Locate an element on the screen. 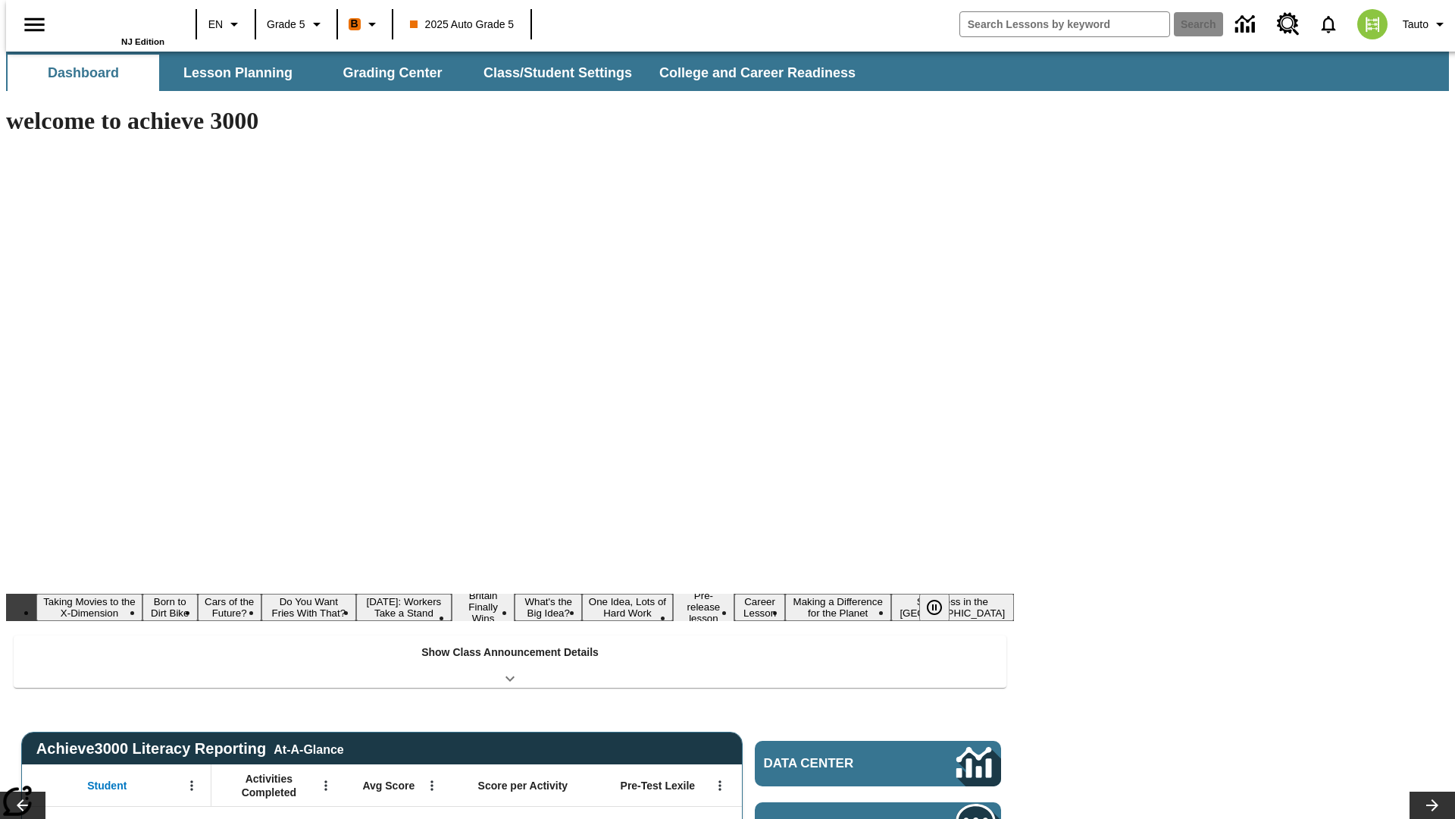 The width and height of the screenshot is (1455, 819). span: Pre-Test Lexile is located at coordinates (658, 785).